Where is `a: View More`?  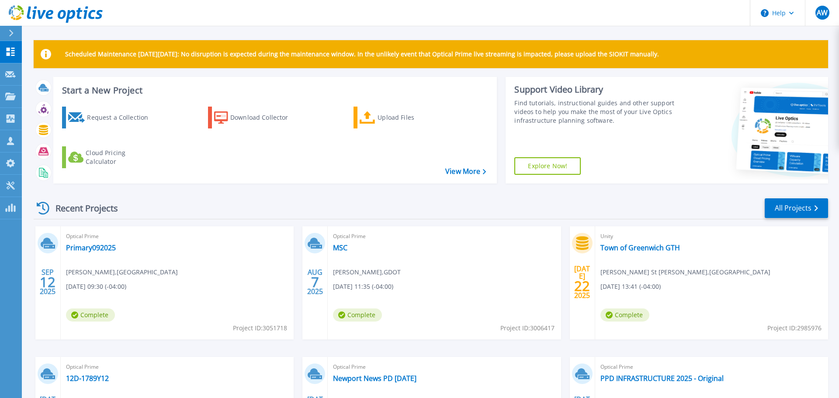
a: View More is located at coordinates (466, 171).